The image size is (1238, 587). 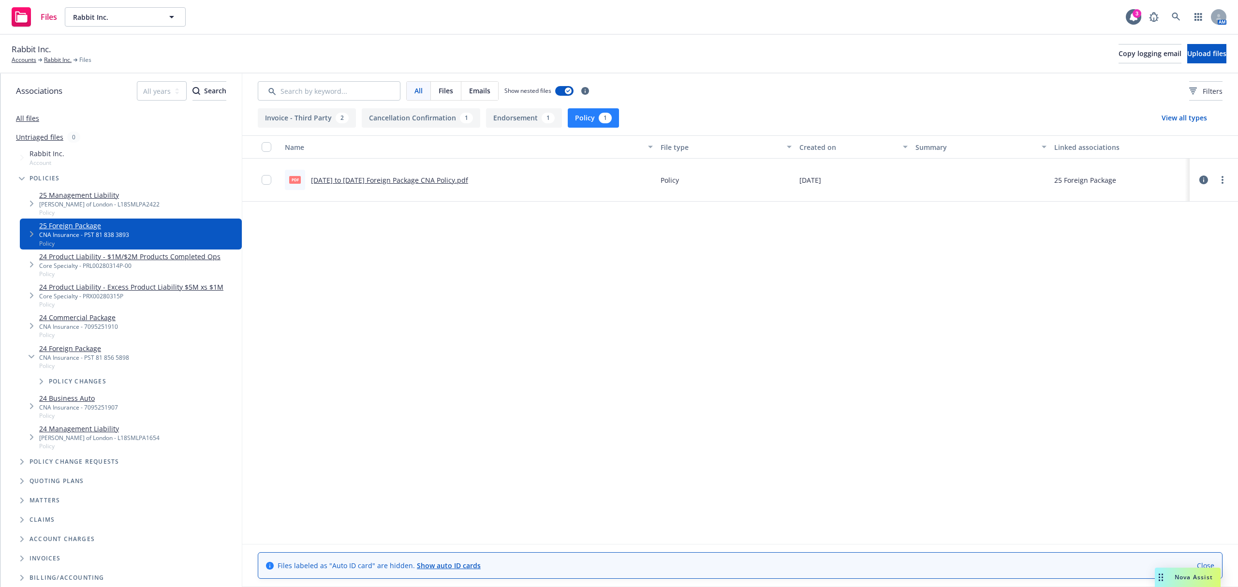 I want to click on a: Report a Bug, so click(x=1154, y=17).